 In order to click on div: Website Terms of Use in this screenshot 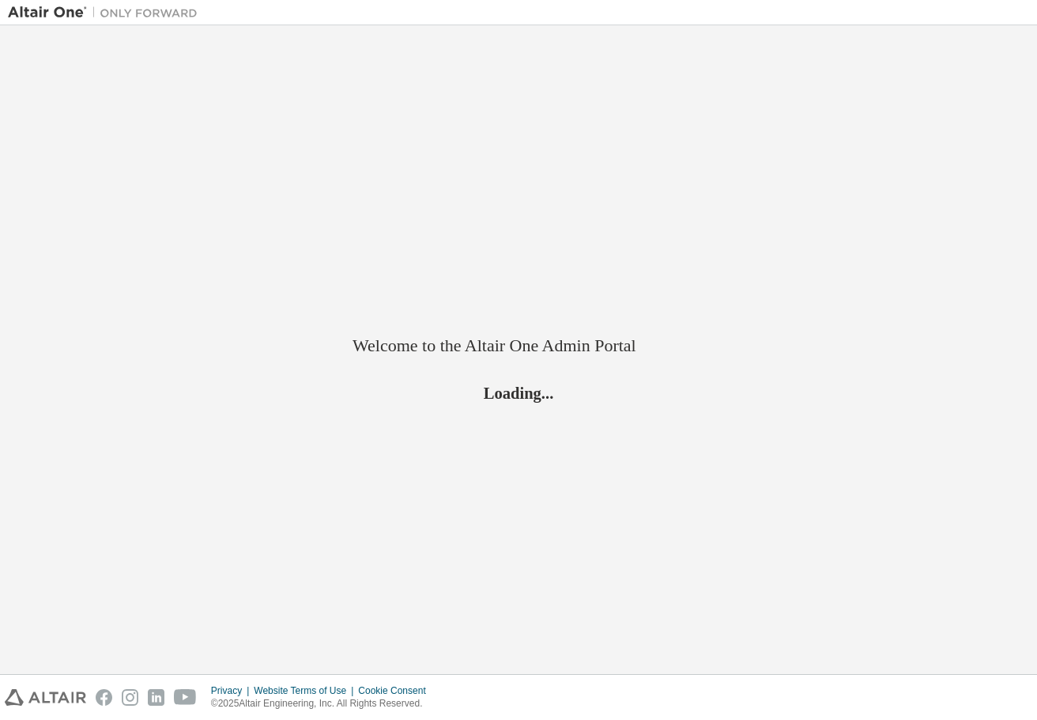, I will do `click(306, 690)`.